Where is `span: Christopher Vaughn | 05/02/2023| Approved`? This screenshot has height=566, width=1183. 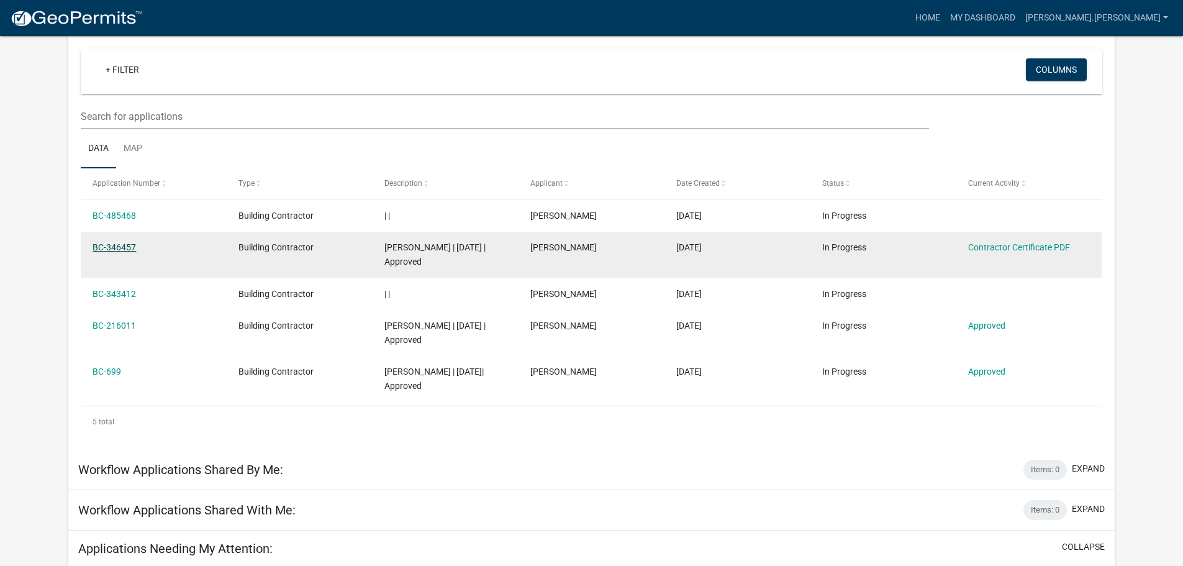
span: Christopher Vaughn | 05/02/2023| Approved is located at coordinates (434, 378).